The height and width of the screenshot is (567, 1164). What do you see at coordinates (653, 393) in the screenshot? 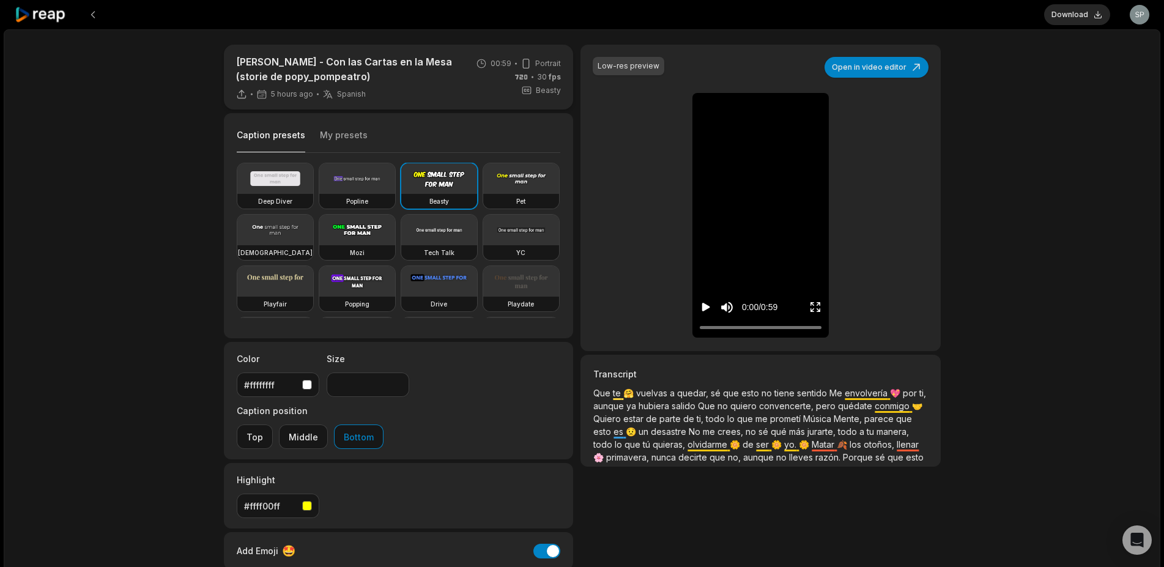
I see `span: vuelvas` at bounding box center [653, 393].